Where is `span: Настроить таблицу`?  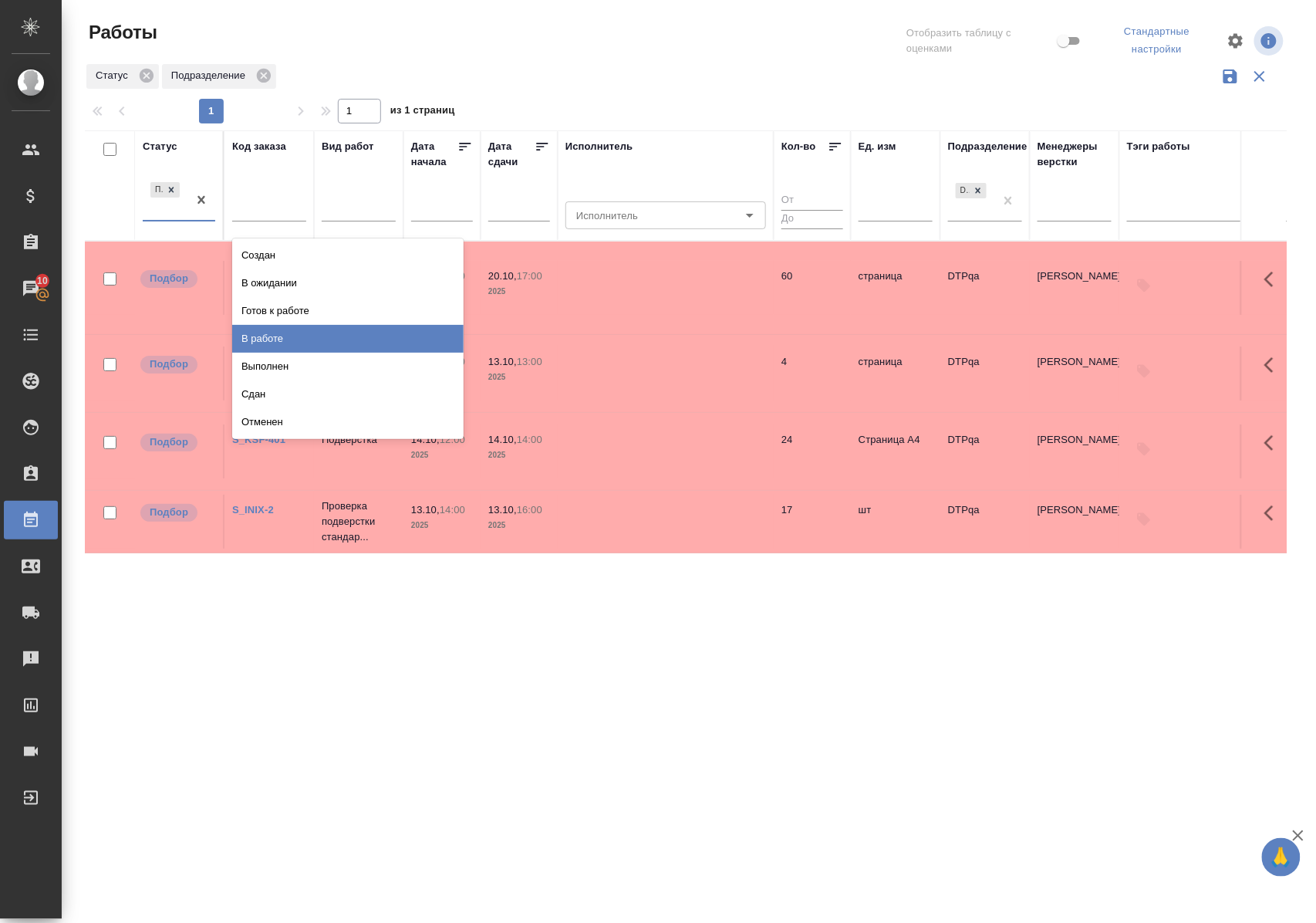 span: Настроить таблицу is located at coordinates (1236, 40).